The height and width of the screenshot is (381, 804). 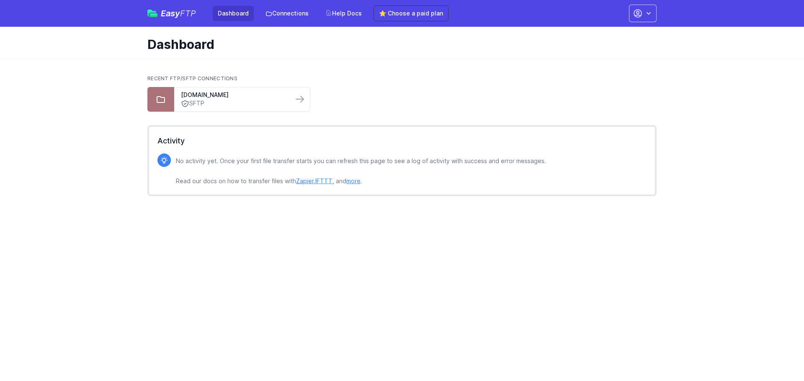 What do you see at coordinates (402, 141) in the screenshot?
I see `h2: Activity` at bounding box center [402, 141].